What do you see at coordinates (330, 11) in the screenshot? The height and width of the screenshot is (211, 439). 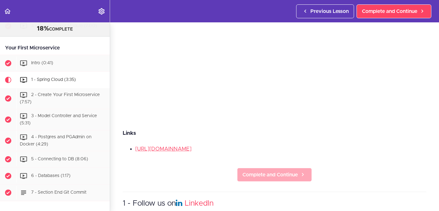 I see `span: Previous Lesson` at bounding box center [330, 11].